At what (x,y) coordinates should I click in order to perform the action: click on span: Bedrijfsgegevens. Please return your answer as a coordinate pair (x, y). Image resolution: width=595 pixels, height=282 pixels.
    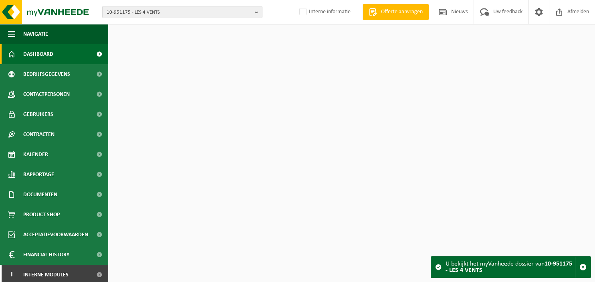
    Looking at the image, I should click on (46, 74).